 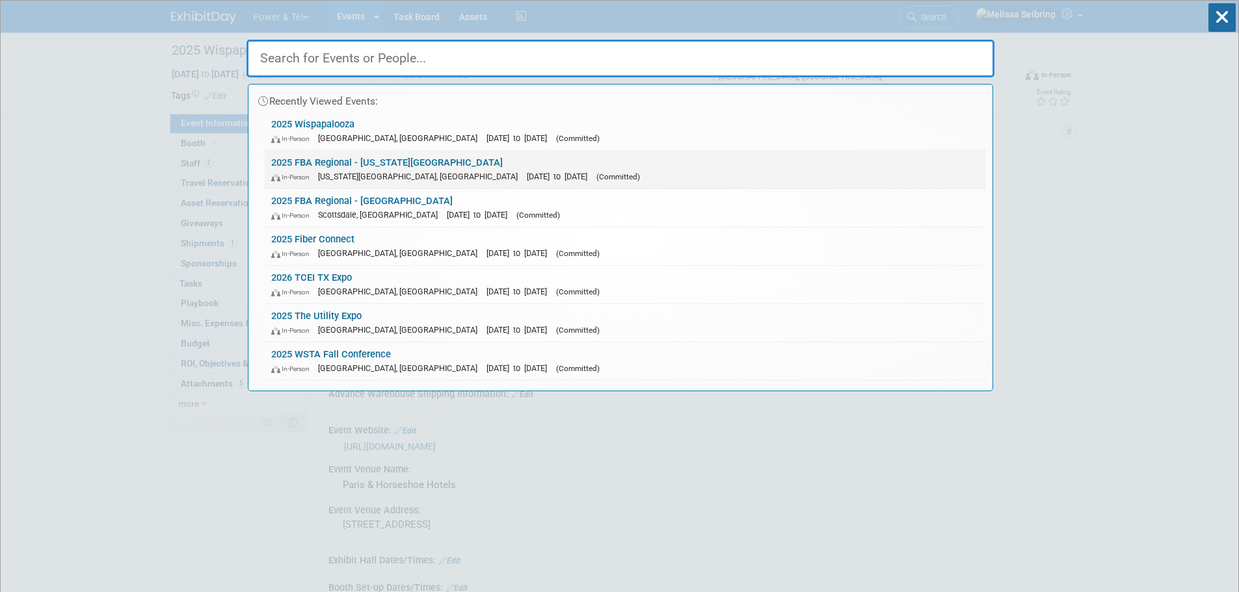 What do you see at coordinates (620, 98) in the screenshot?
I see `div: Recently Viewed Events:` at bounding box center [620, 98].